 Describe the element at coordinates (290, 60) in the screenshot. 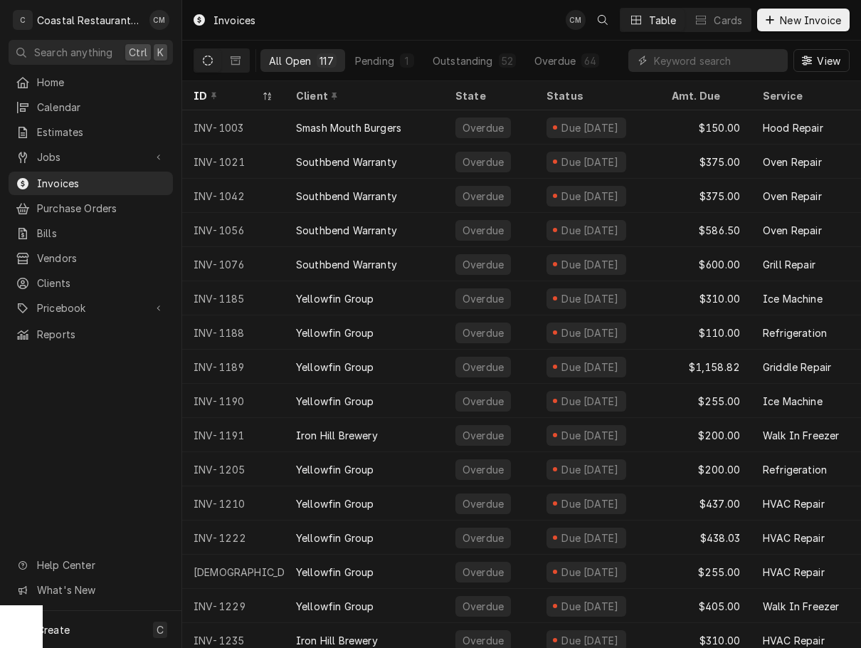

I see `div: All Open` at that location.